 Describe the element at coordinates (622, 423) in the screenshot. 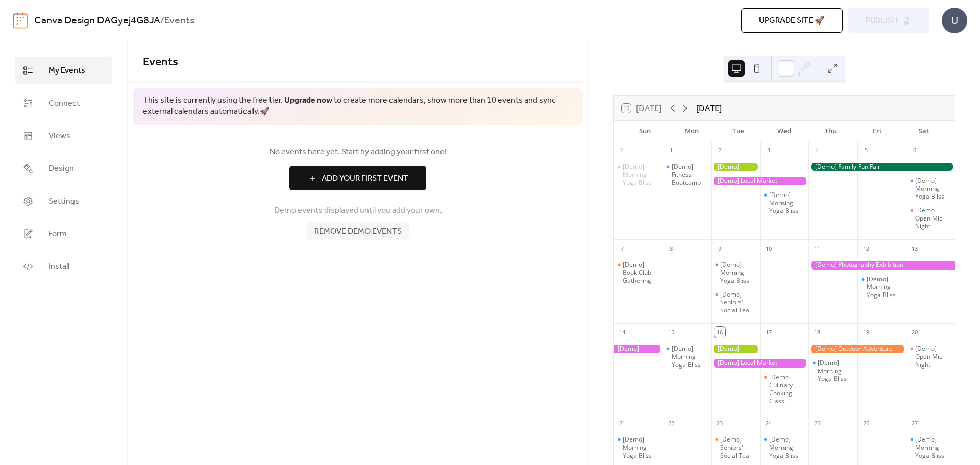

I see `div: 21` at that location.